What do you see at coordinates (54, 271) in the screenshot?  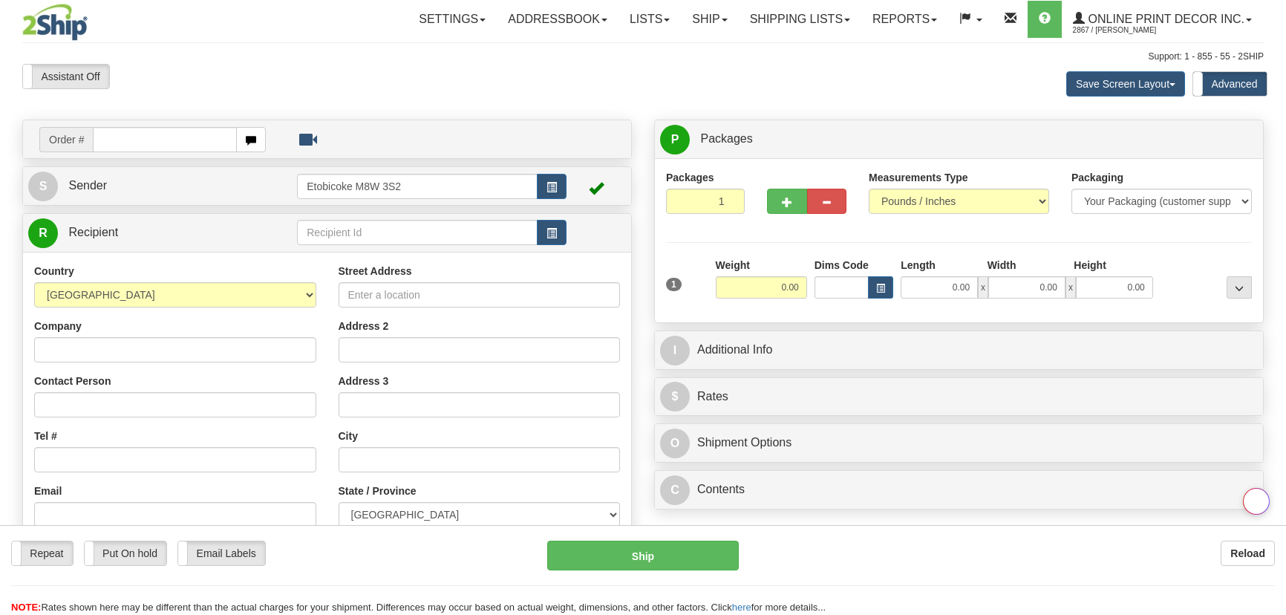 I see `label: Country` at bounding box center [54, 271].